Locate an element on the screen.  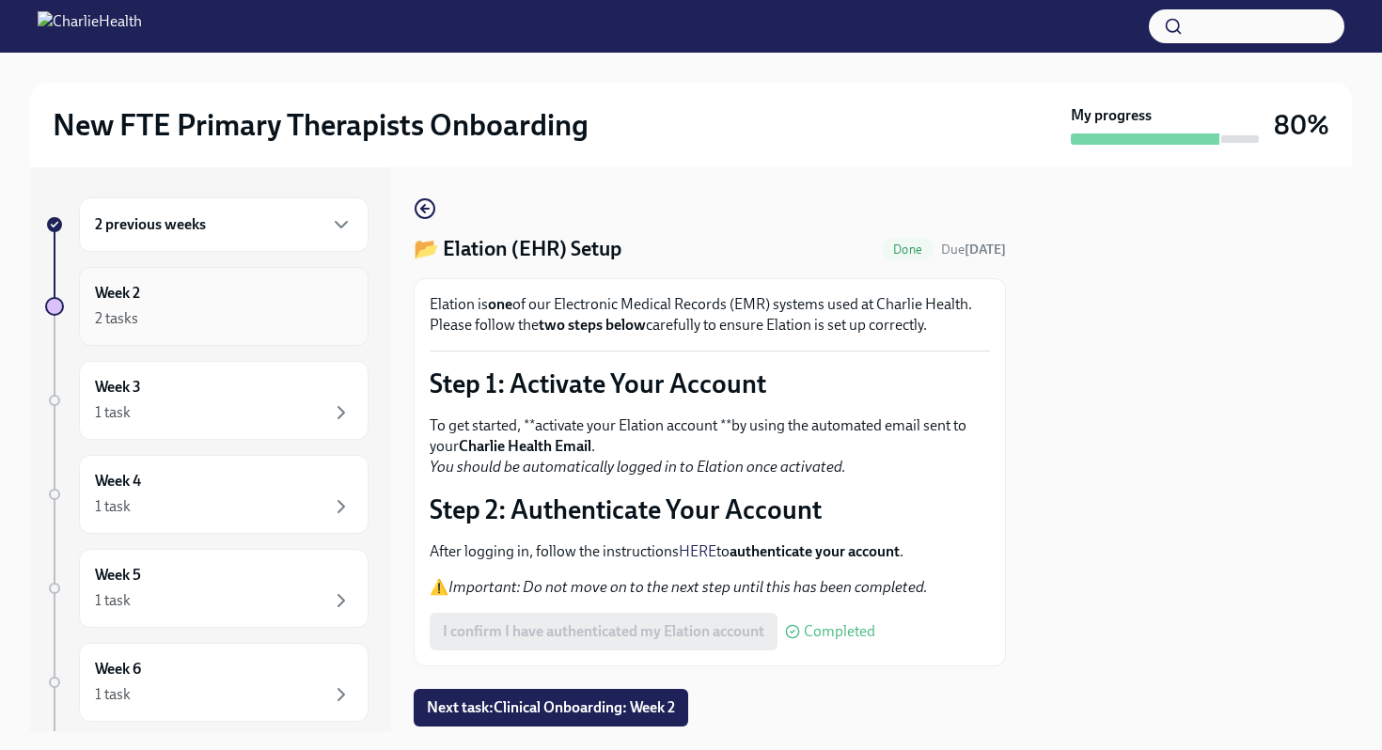
span: Due is located at coordinates (973, 249).